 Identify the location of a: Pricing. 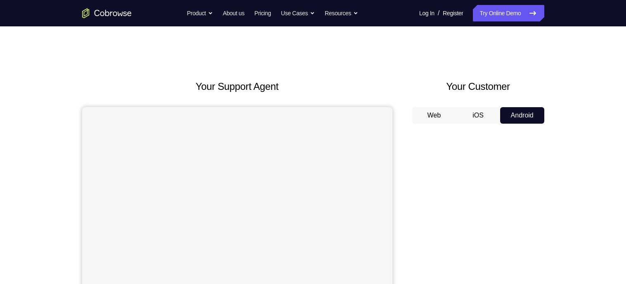
(262, 13).